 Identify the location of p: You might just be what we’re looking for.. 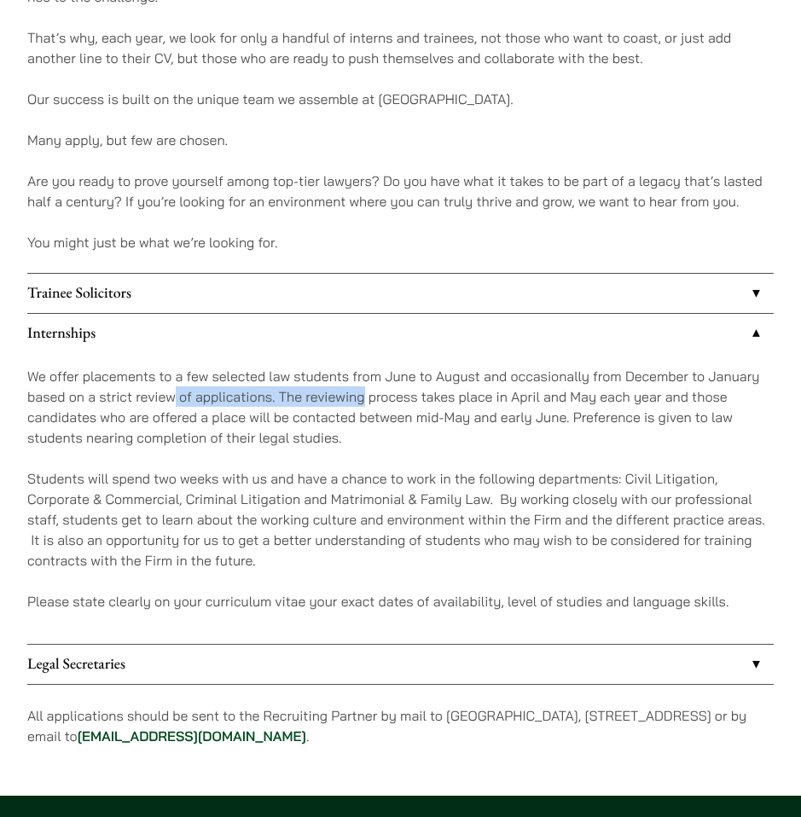
(400, 242).